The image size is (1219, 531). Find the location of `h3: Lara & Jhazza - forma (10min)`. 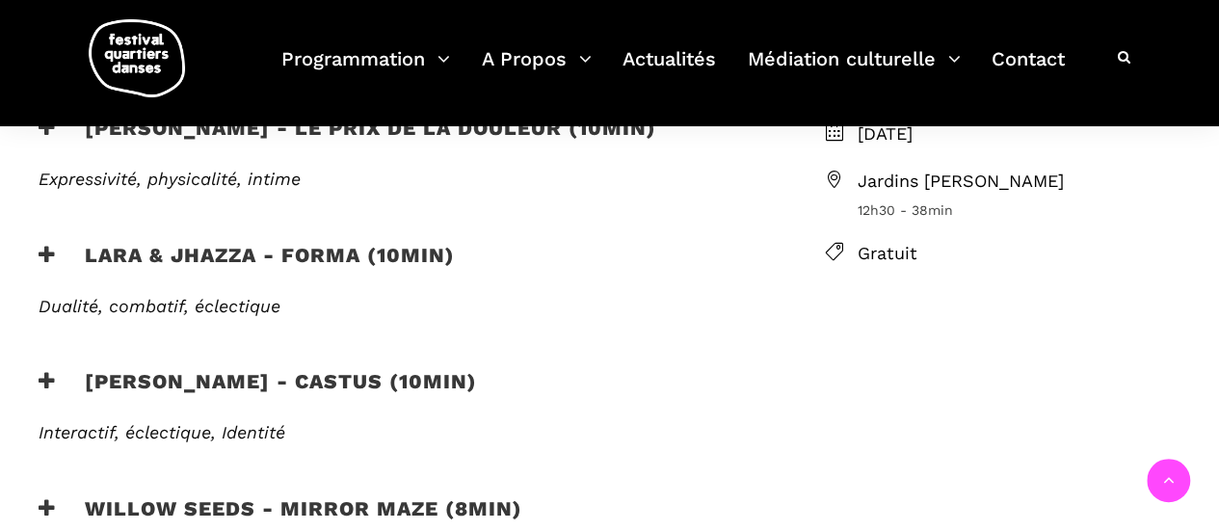

h3: Lara & Jhazza - forma (10min) is located at coordinates (247, 267).